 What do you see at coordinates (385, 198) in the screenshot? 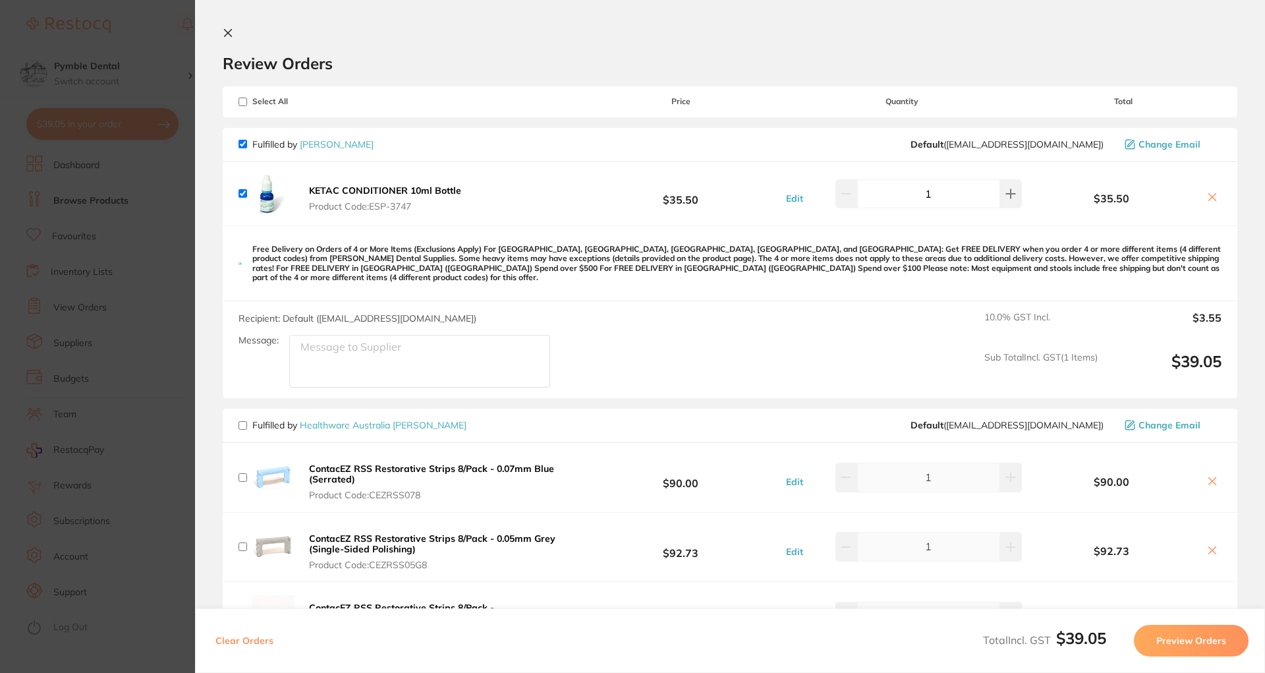
I see `button: KETAC CONDITIONER 10ml Bottle Product Code:ESP-3747` at bounding box center [385, 198].